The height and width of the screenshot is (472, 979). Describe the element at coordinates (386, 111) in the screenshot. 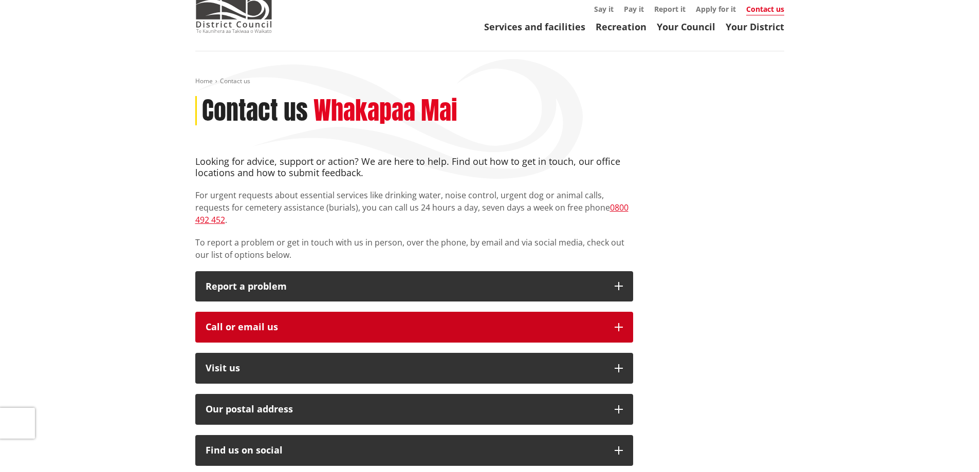

I see `h2: Whakapaa Mai` at that location.